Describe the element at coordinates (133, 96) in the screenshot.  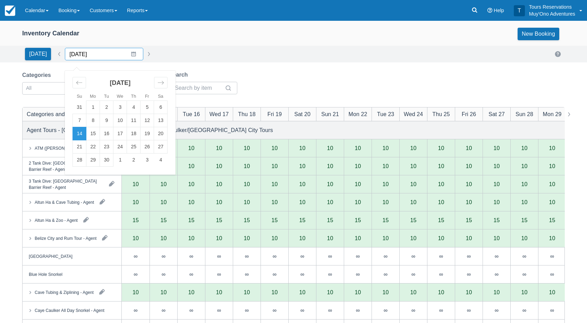
I see `small: Th` at that location.